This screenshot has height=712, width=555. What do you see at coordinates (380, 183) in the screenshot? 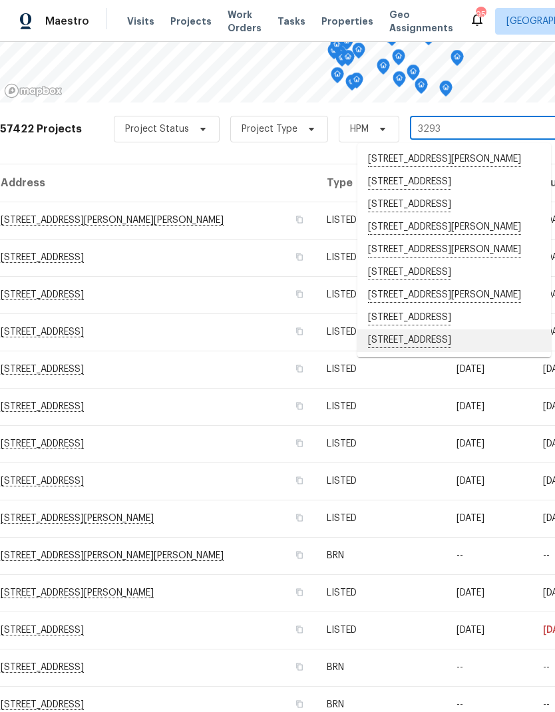
I see `th: Type` at bounding box center [380, 183].